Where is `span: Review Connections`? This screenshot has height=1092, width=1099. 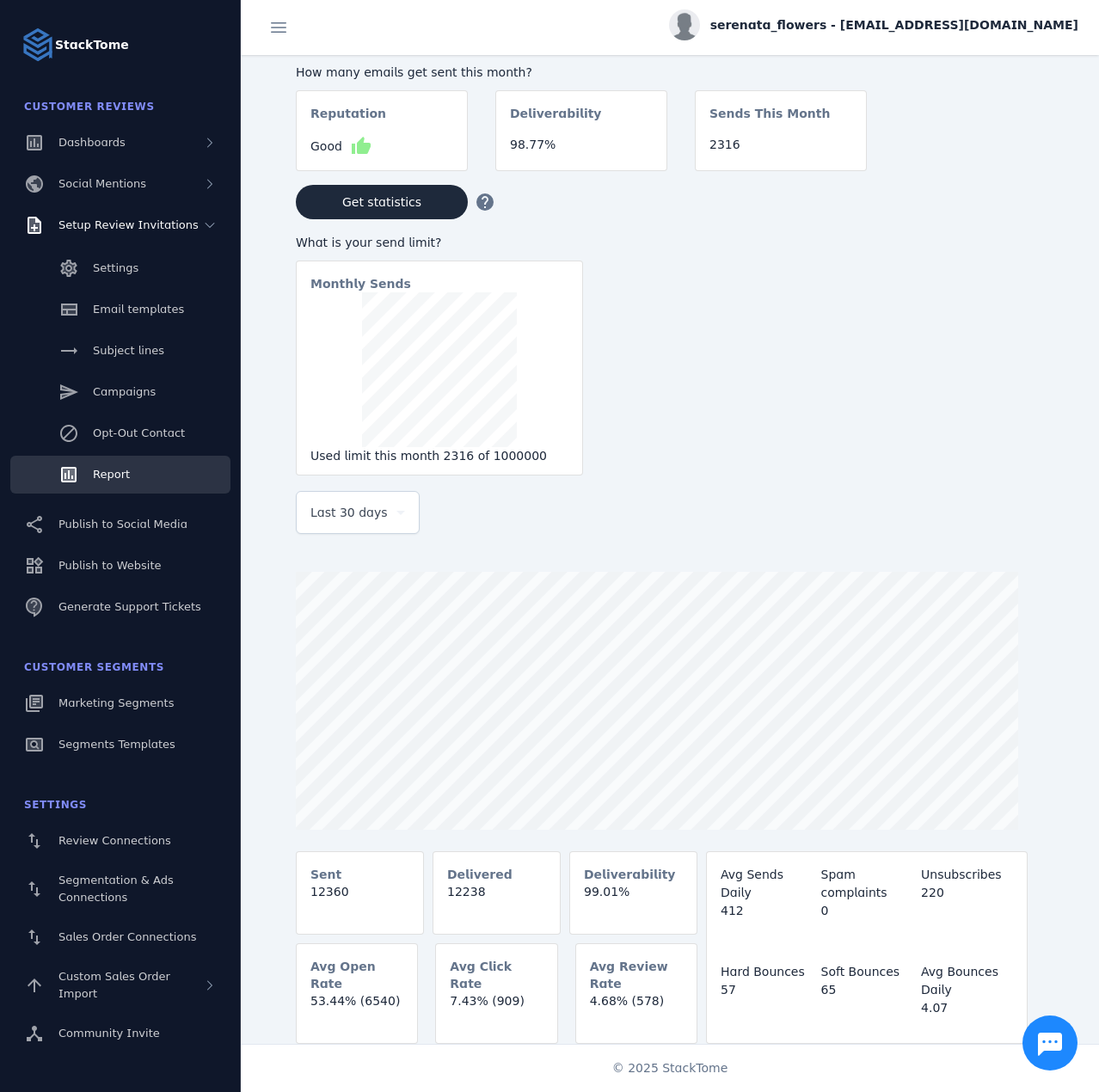
span: Review Connections is located at coordinates (114, 840).